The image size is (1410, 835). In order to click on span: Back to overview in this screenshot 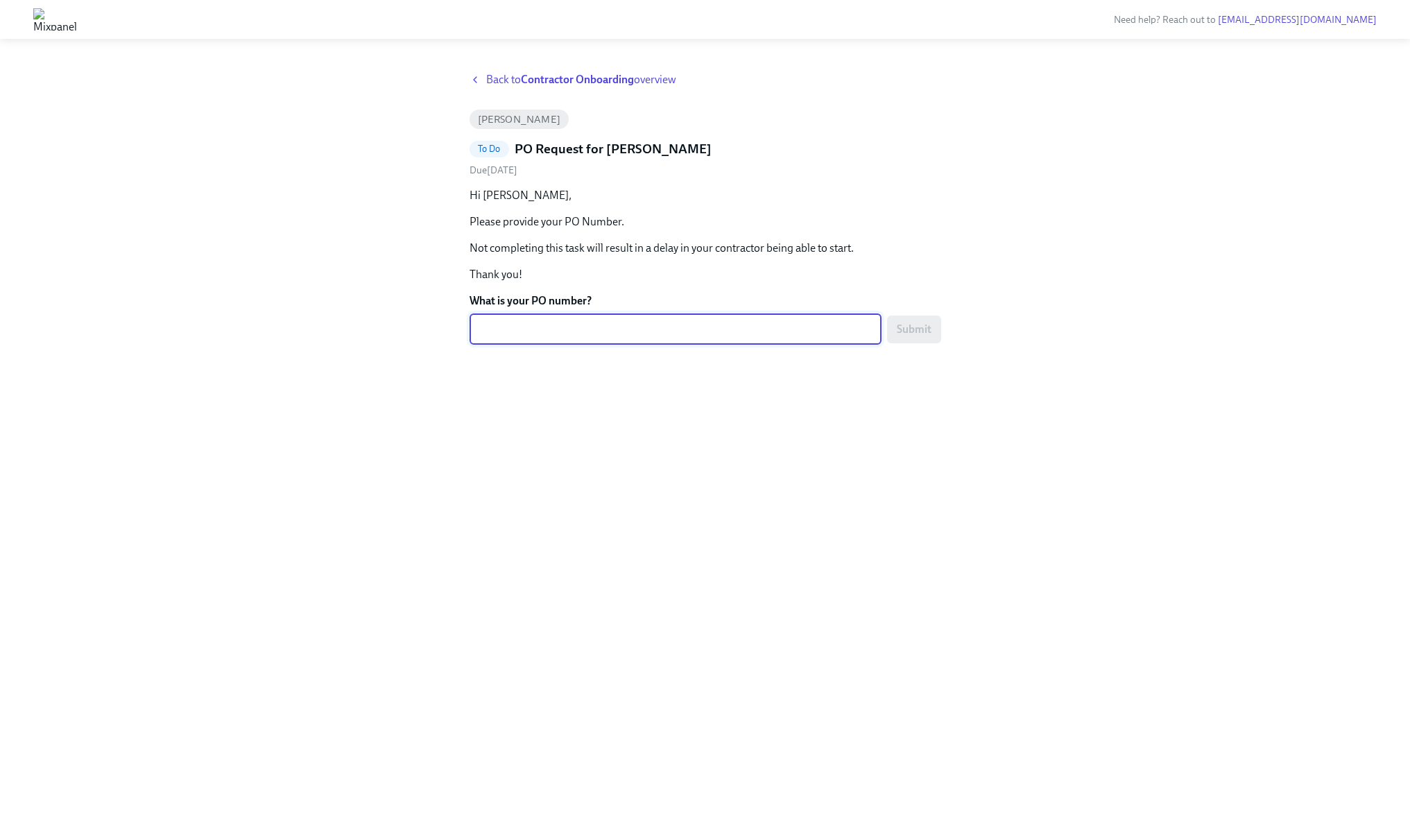, I will do `click(581, 80)`.